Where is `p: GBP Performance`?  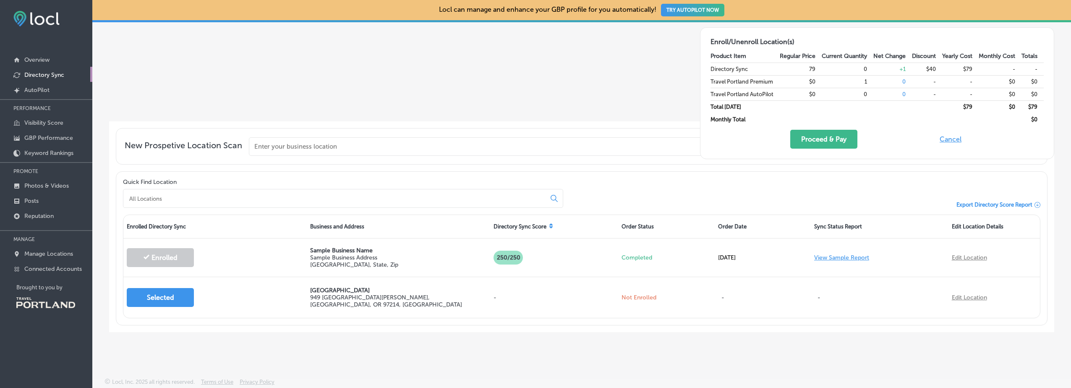 p: GBP Performance is located at coordinates (49, 138).